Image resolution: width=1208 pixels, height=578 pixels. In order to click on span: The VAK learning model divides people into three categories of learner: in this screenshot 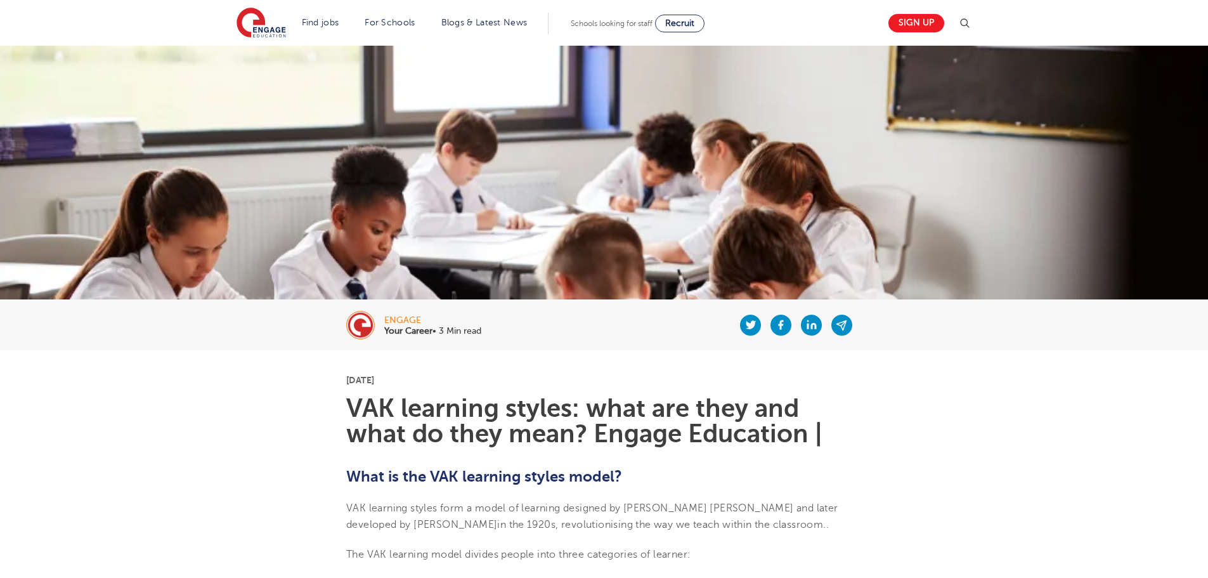, I will do `click(518, 554)`.